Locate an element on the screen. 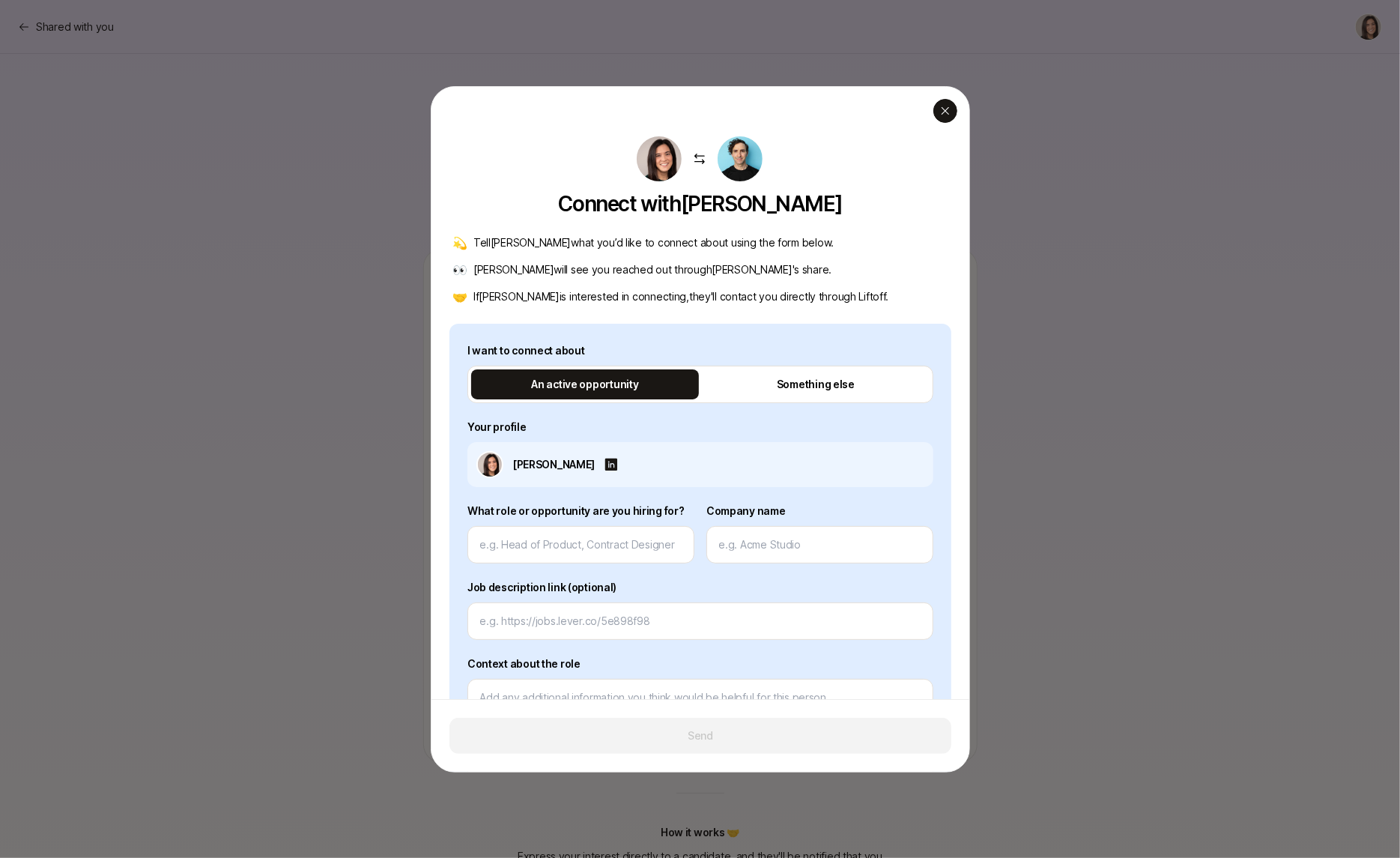 The image size is (1400, 858). label: I want to connect about is located at coordinates (700, 351).